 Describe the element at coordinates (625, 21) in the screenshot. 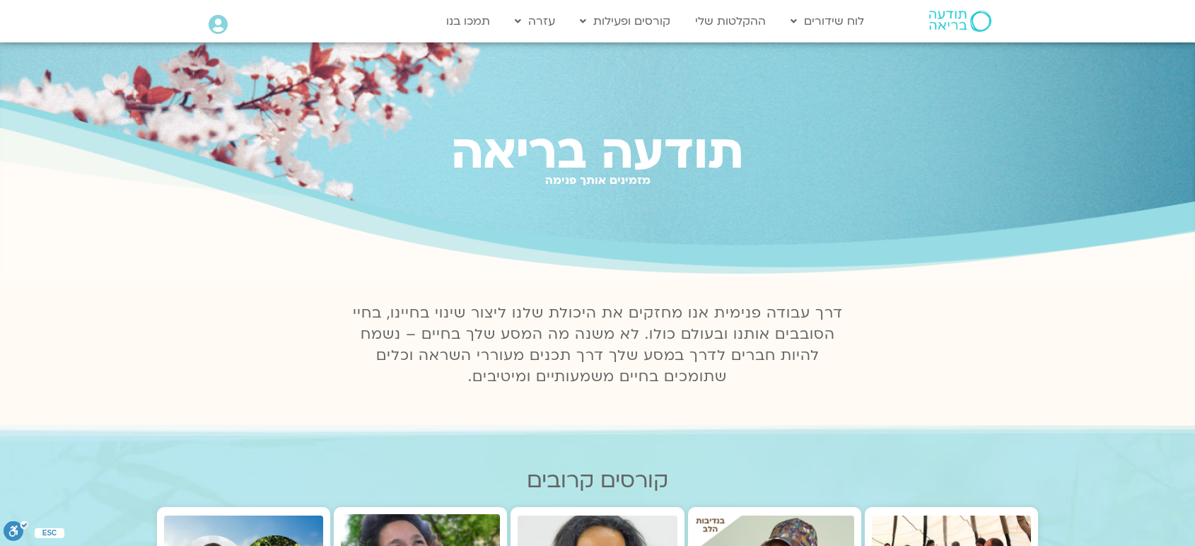

I see `a: קורסים ופעילות` at that location.